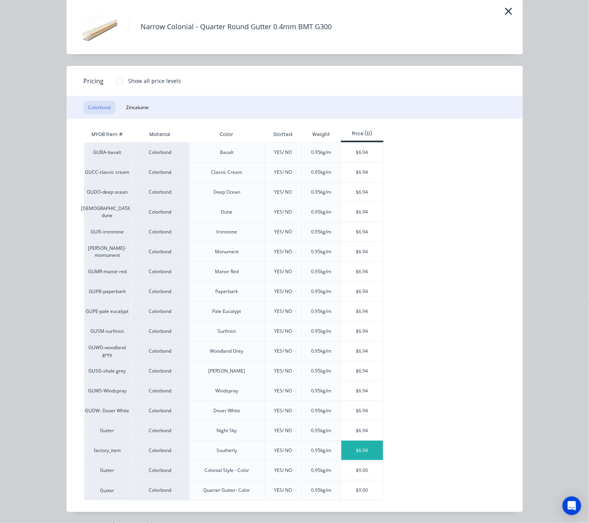 The height and width of the screenshot is (523, 589). I want to click on div: Quarter Gutter- Color, so click(227, 490).